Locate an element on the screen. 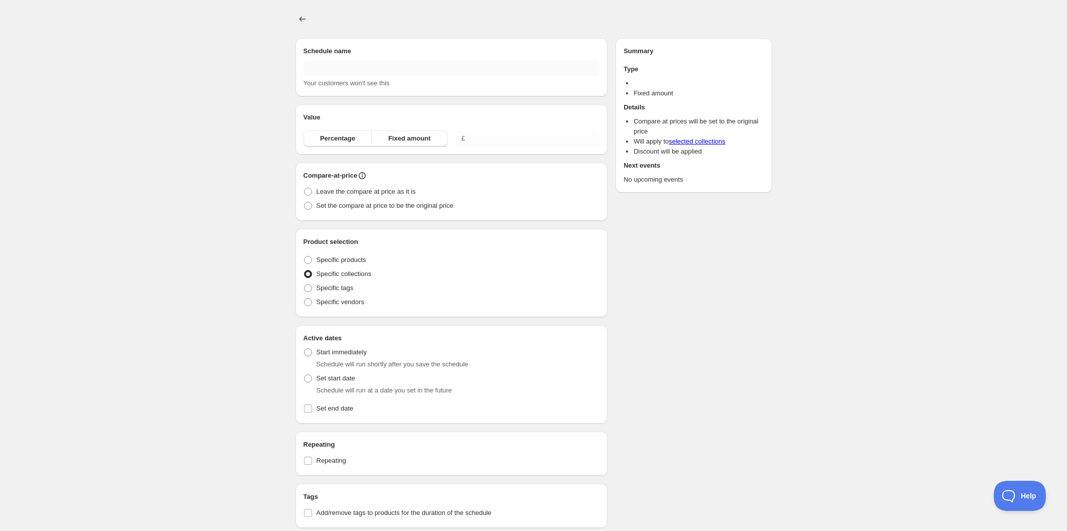  span: Your customers won't see this is located at coordinates (347, 83).